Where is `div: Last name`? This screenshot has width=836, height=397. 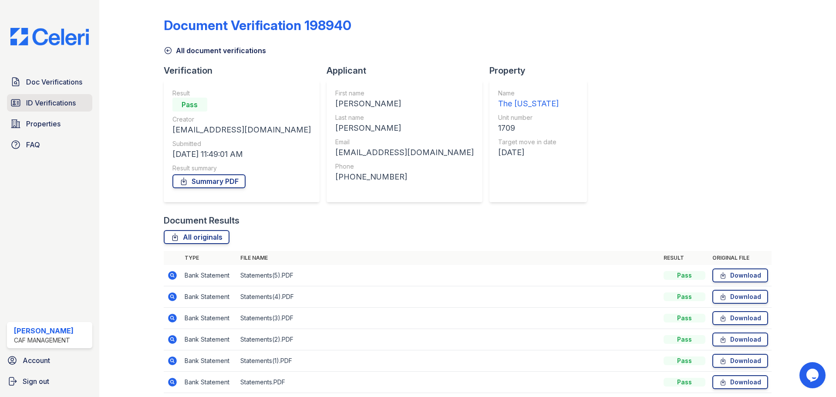 div: Last name is located at coordinates (404, 118).